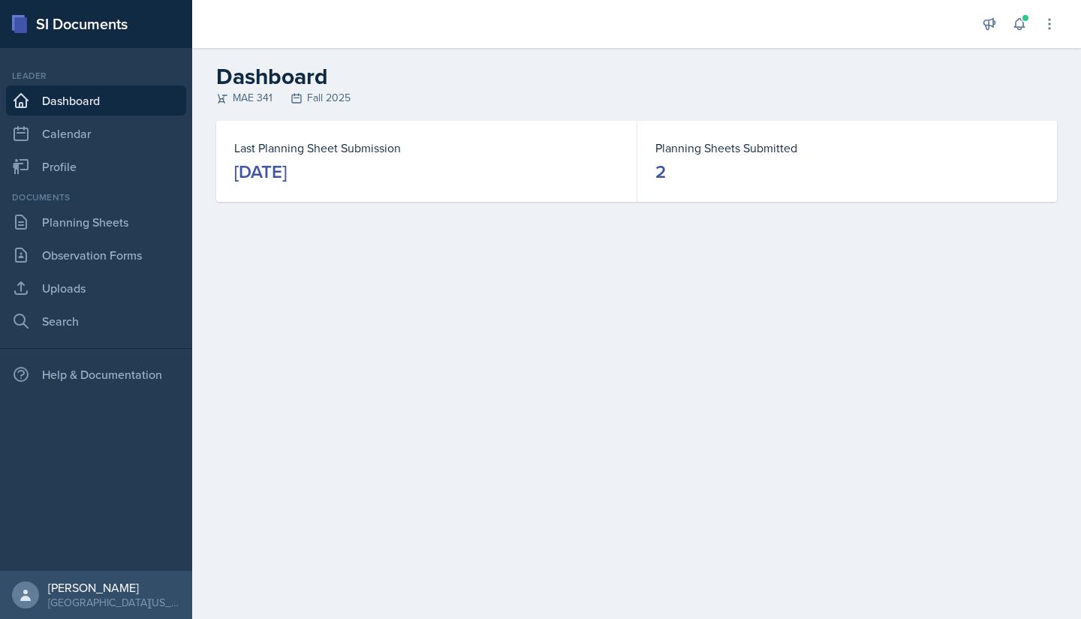 This screenshot has height=619, width=1081. Describe the element at coordinates (96, 255) in the screenshot. I see `a: Observation Forms` at that location.